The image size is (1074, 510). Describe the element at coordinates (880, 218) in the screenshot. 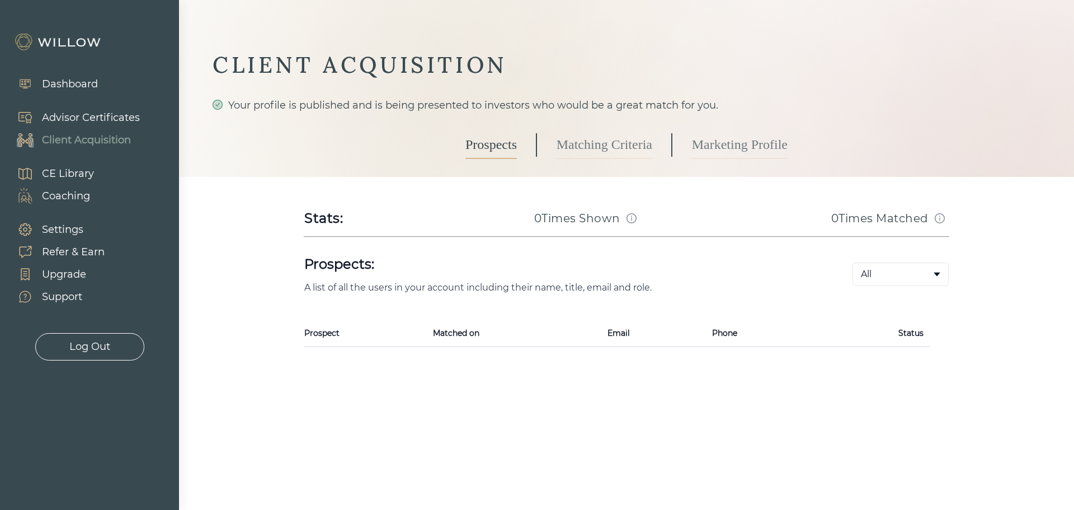

I see `h3: 0 Times Matched` at that location.